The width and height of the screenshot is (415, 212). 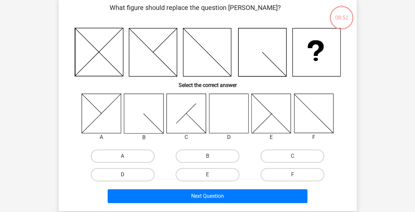 I want to click on div: E, so click(x=271, y=137).